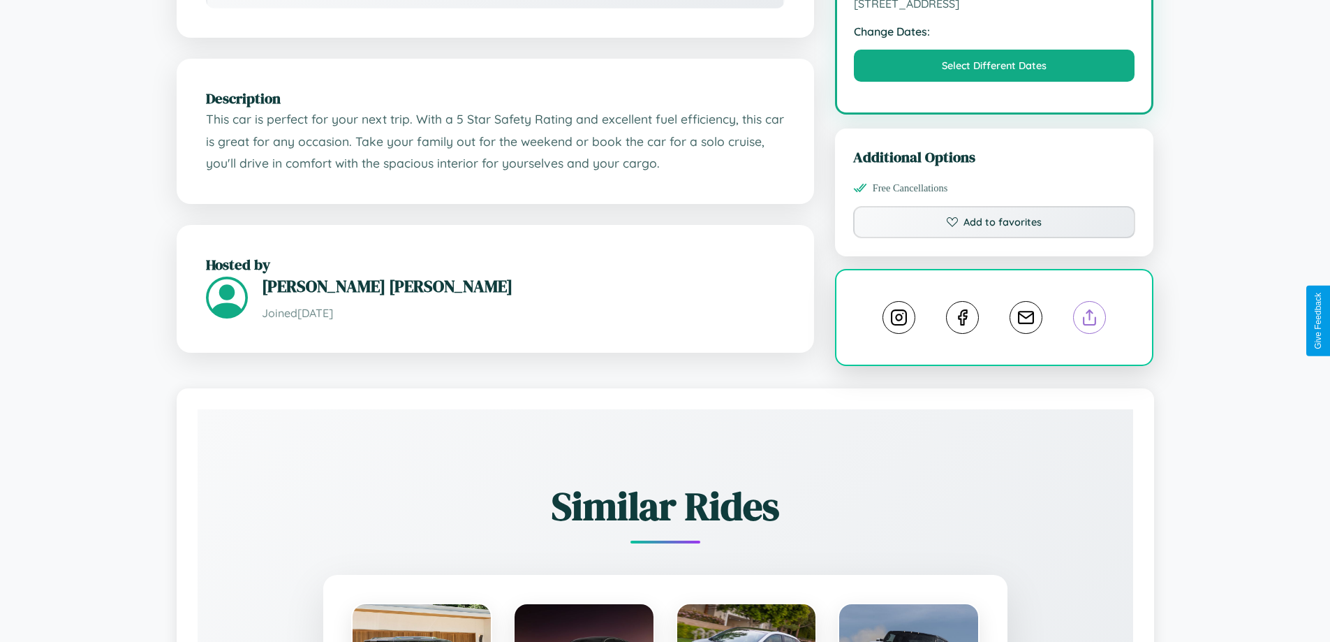 The width and height of the screenshot is (1330, 642). I want to click on button: Add to favorites, so click(994, 222).